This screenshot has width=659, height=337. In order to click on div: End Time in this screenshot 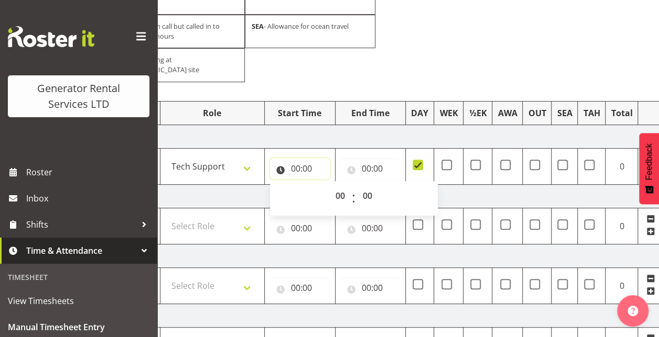, I will do `click(370, 113)`.